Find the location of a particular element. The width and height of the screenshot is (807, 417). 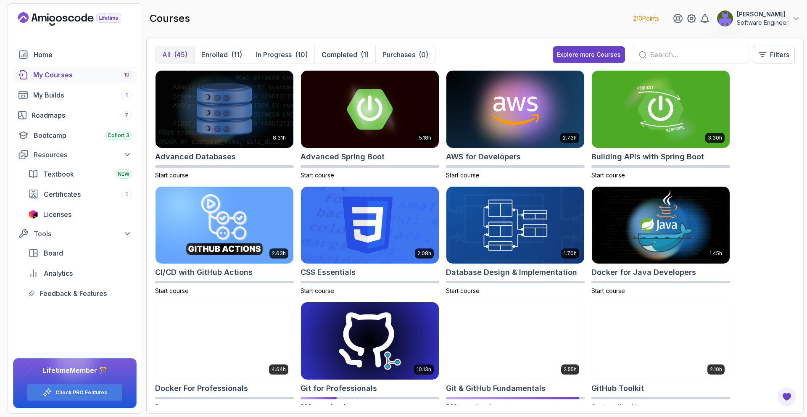

a: Git & GitHub Fundamentals card2.55hGit & GitHub Fundamentals96% completed is located at coordinates (515, 356).